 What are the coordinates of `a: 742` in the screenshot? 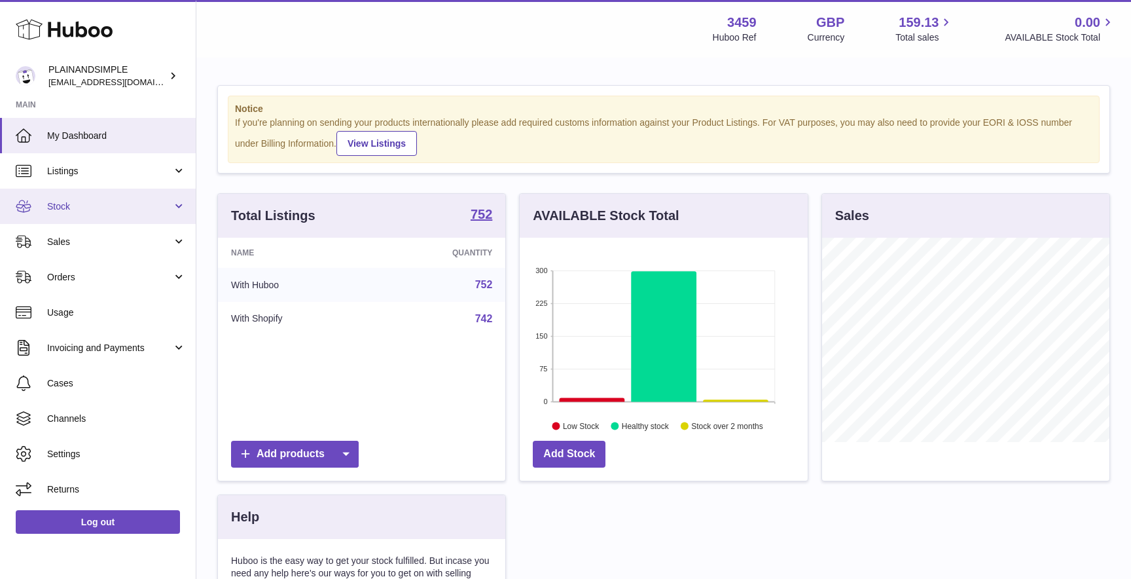 It's located at (484, 318).